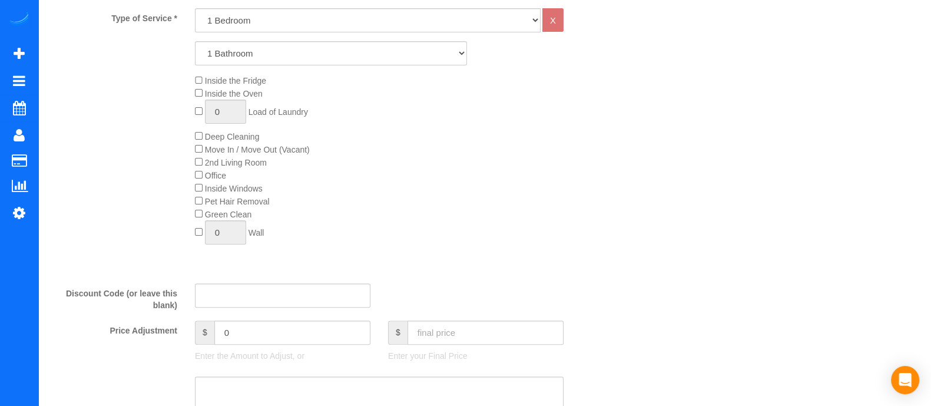 The height and width of the screenshot is (406, 931). What do you see at coordinates (114, 328) in the screenshot?
I see `label: Price Adjustment` at bounding box center [114, 328].